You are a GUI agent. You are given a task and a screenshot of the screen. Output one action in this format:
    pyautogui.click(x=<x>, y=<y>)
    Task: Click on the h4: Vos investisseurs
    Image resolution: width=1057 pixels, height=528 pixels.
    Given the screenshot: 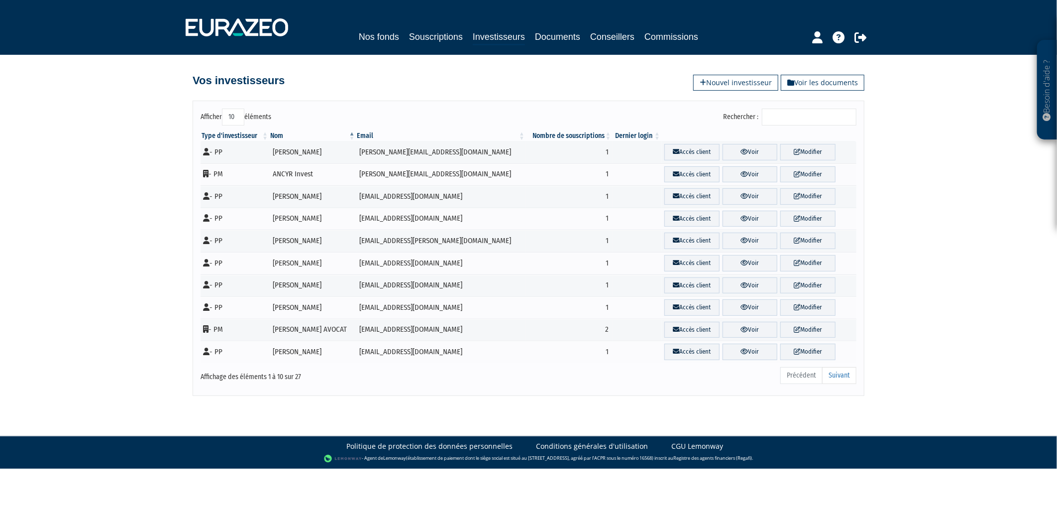 What is the action you would take?
    pyautogui.click(x=238, y=81)
    